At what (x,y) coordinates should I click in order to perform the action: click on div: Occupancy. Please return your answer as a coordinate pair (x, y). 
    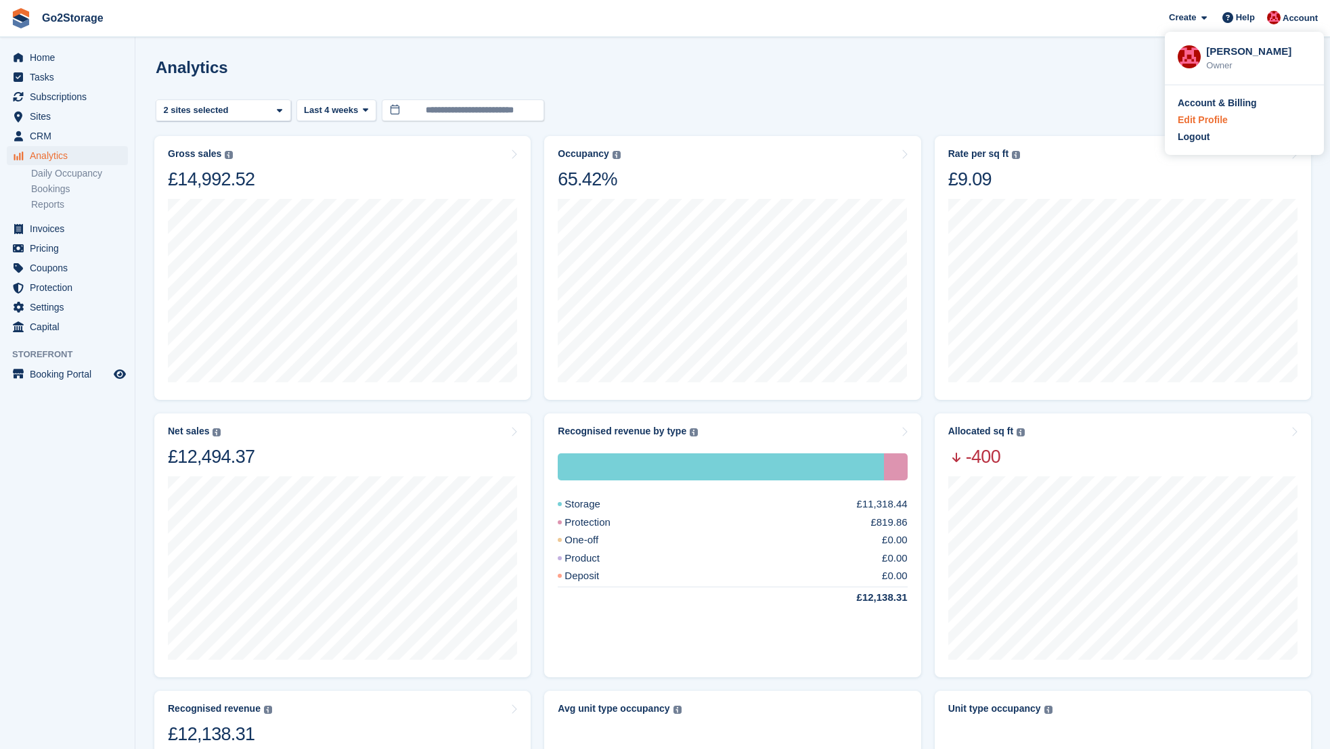
    Looking at the image, I should click on (583, 154).